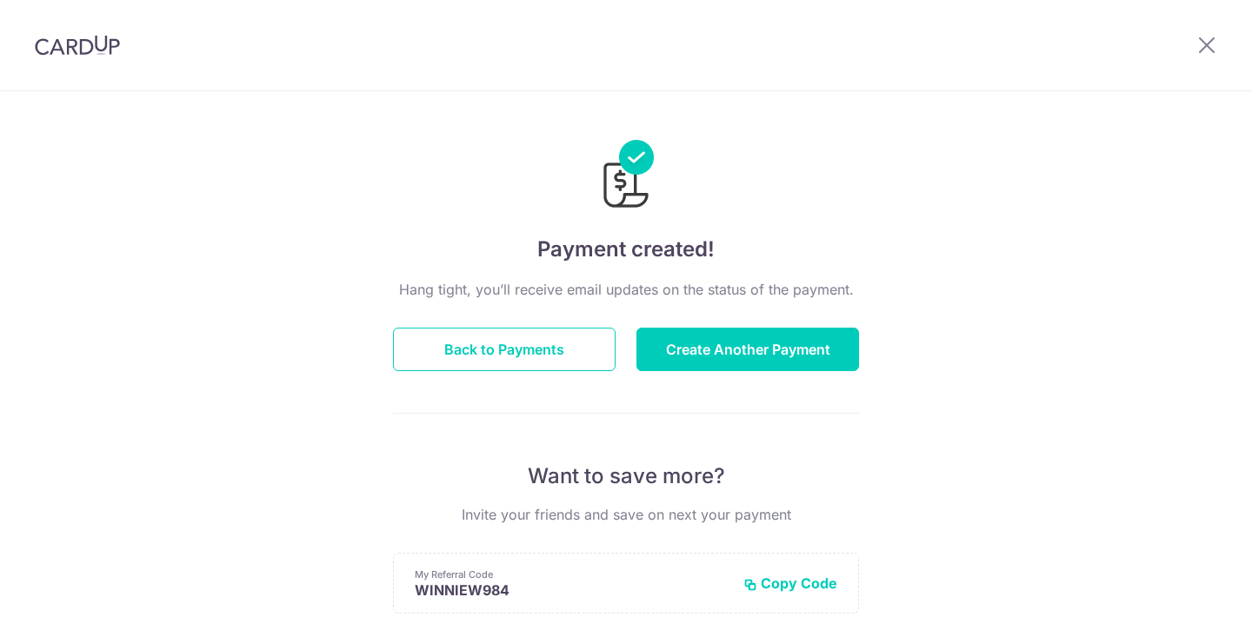  I want to click on button: Back to Payments, so click(504, 350).